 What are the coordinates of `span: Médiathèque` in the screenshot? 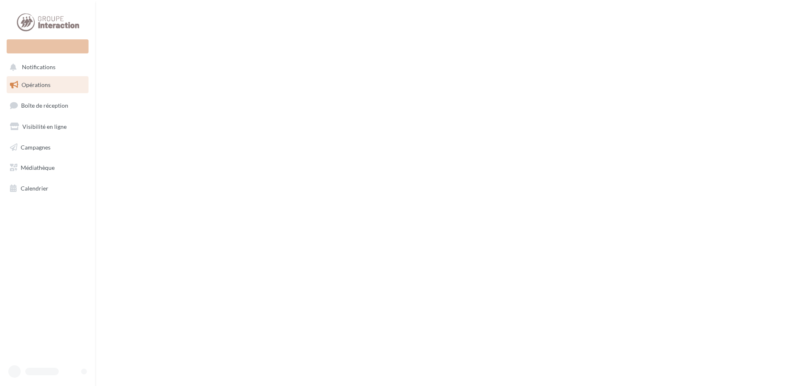 It's located at (38, 167).